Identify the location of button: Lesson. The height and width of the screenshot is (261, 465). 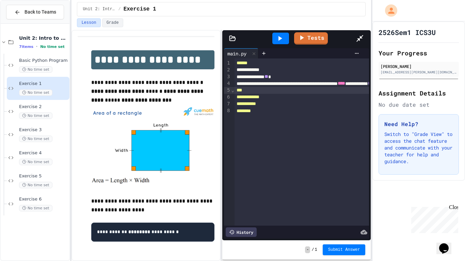
(88, 23).